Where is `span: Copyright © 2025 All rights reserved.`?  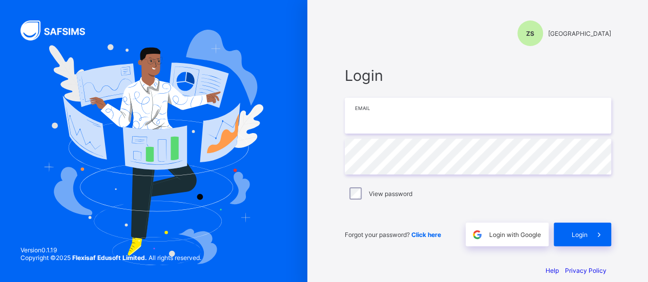 span: Copyright © 2025 All rights reserved. is located at coordinates (111, 258).